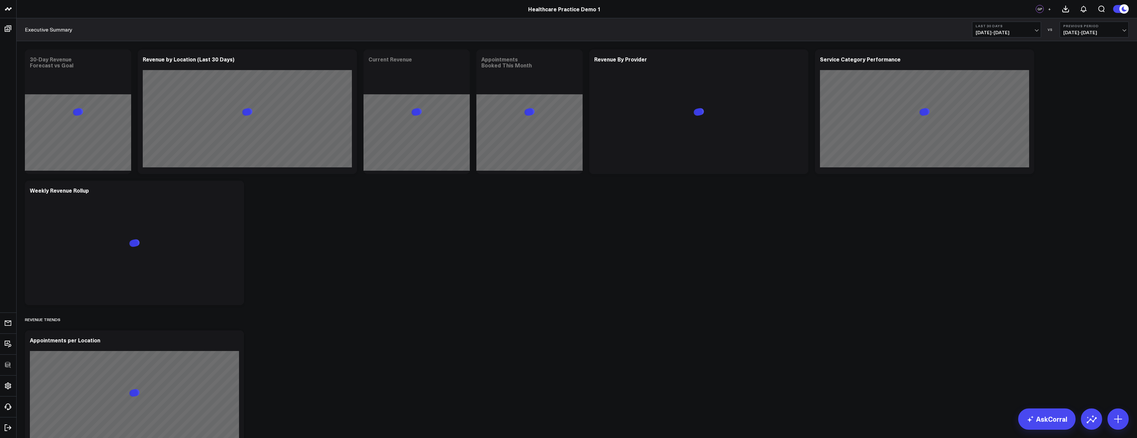 Image resolution: width=1137 pixels, height=438 pixels. What do you see at coordinates (43, 319) in the screenshot?
I see `div: REVENUE TRENDS` at bounding box center [43, 319].